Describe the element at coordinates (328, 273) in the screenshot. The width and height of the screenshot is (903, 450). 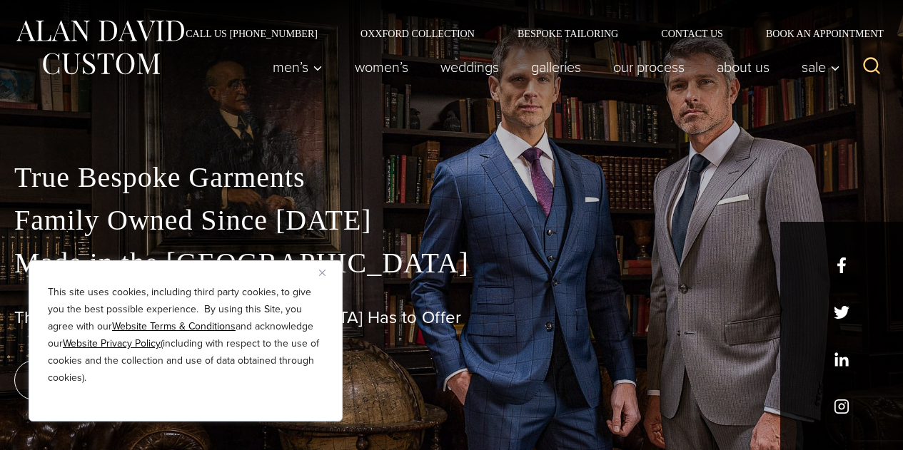
I see `button: Close` at that location.